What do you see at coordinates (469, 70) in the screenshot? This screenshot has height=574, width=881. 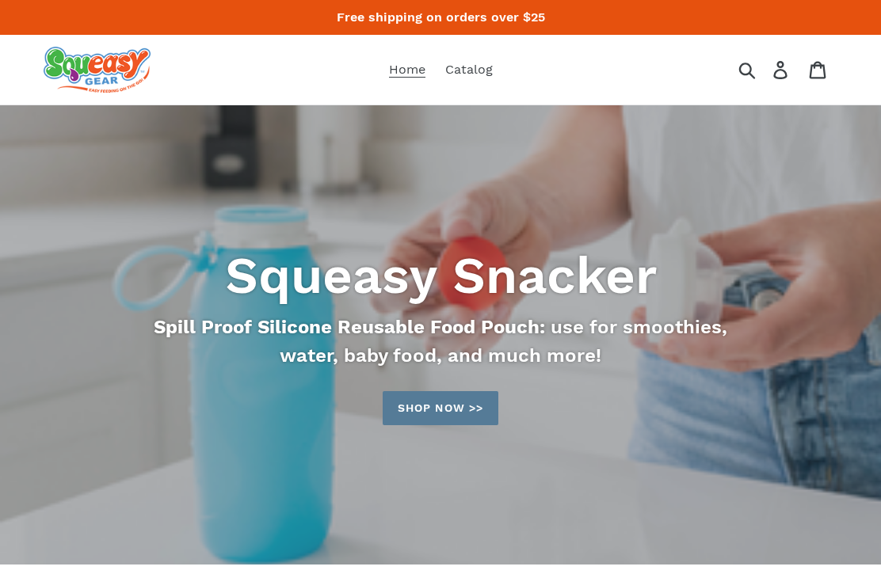 I see `span: Catalog` at bounding box center [469, 70].